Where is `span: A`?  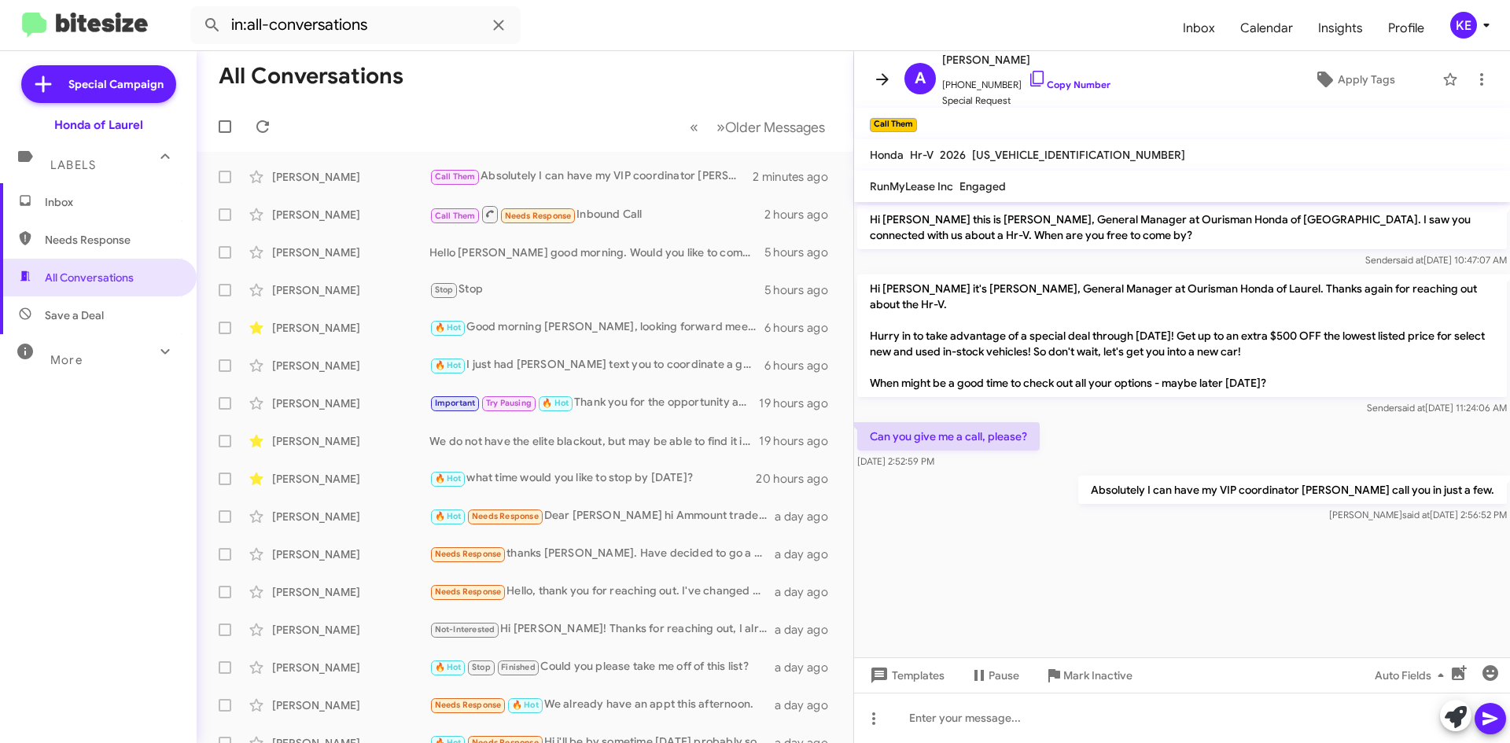 span: A is located at coordinates (920, 79).